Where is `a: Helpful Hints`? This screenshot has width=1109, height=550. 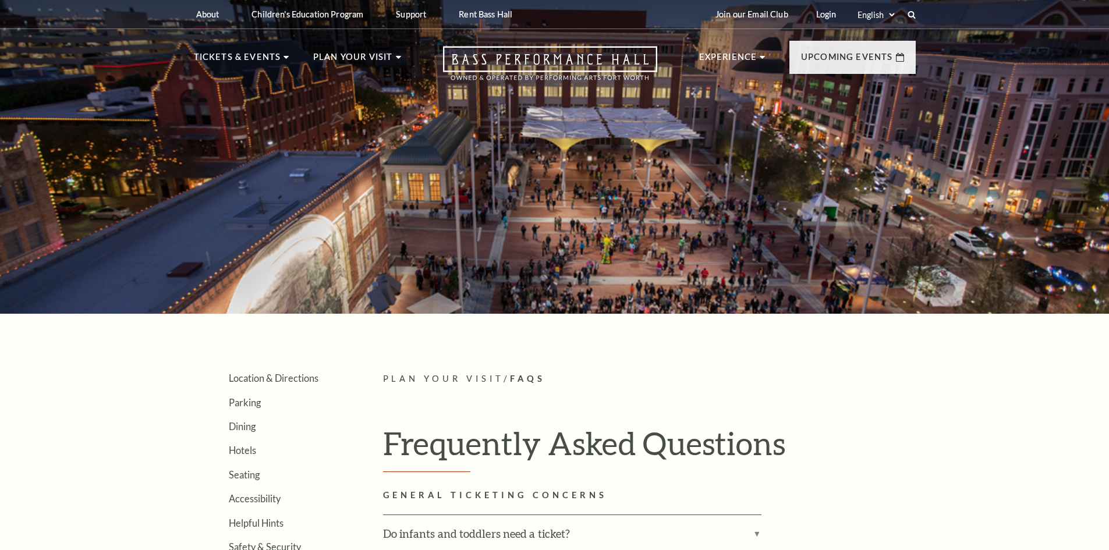 a: Helpful Hints is located at coordinates (256, 523).